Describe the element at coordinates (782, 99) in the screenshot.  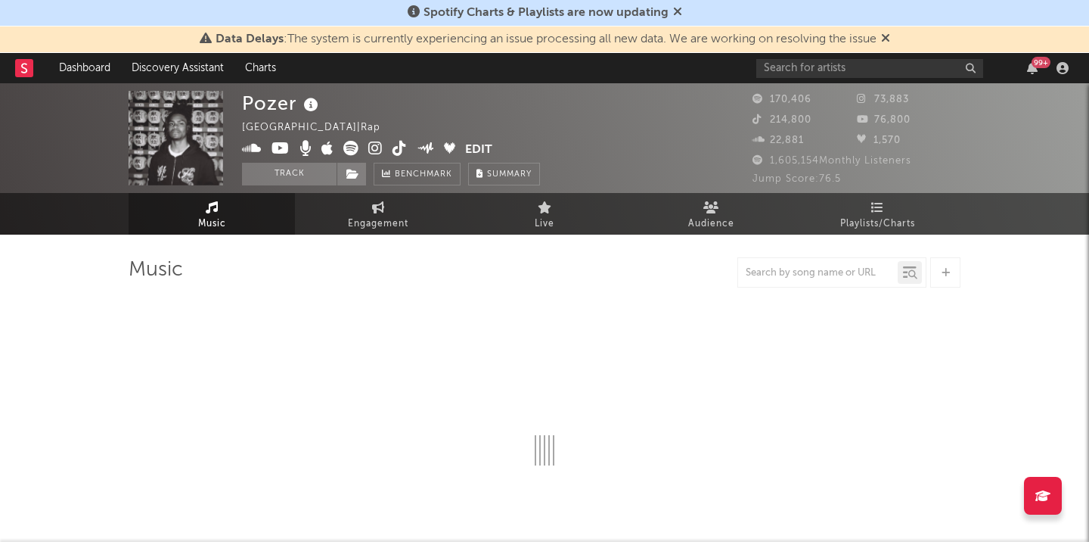
I see `span: 170,406` at that location.